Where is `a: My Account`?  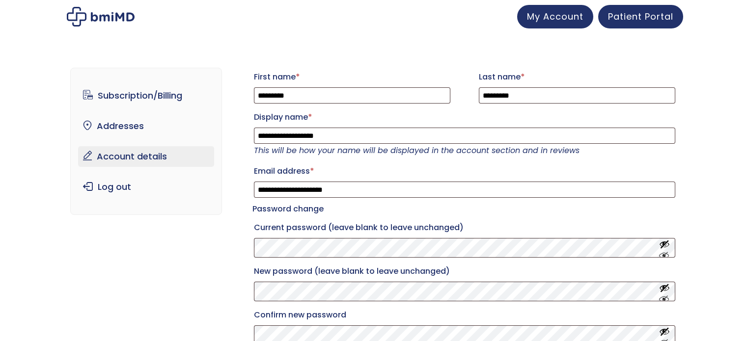
a: My Account is located at coordinates (555, 17).